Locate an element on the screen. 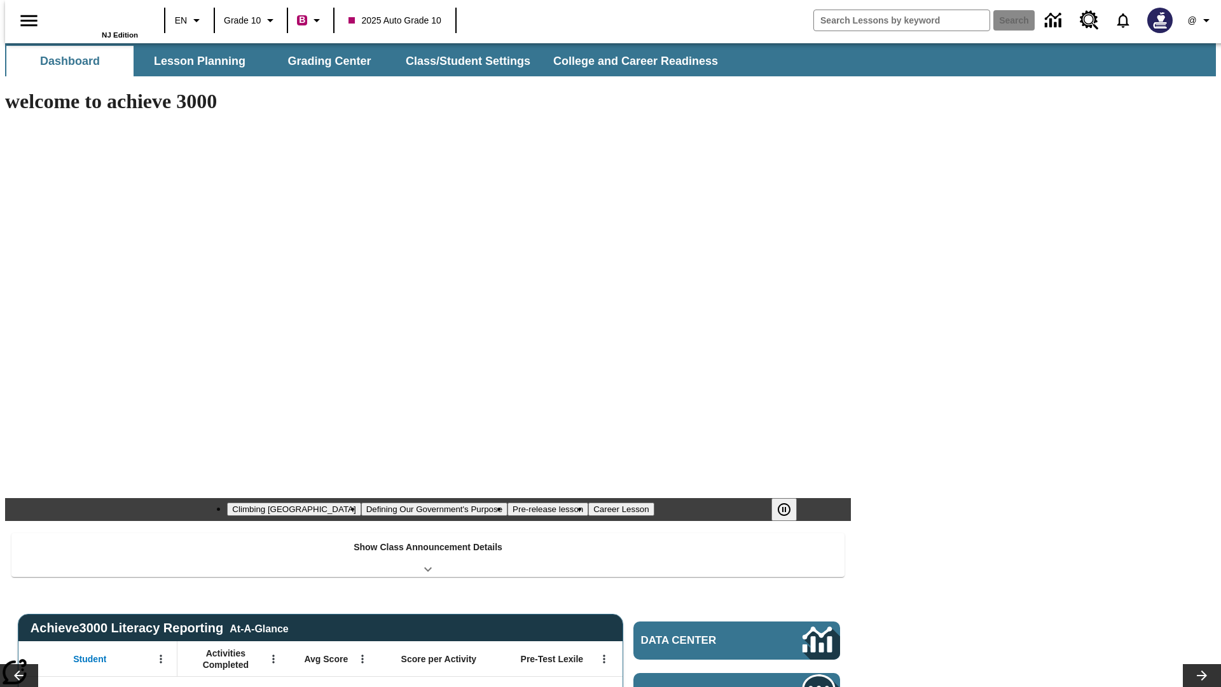  button: Boost Class color is violet red. Change class color is located at coordinates (310, 20).